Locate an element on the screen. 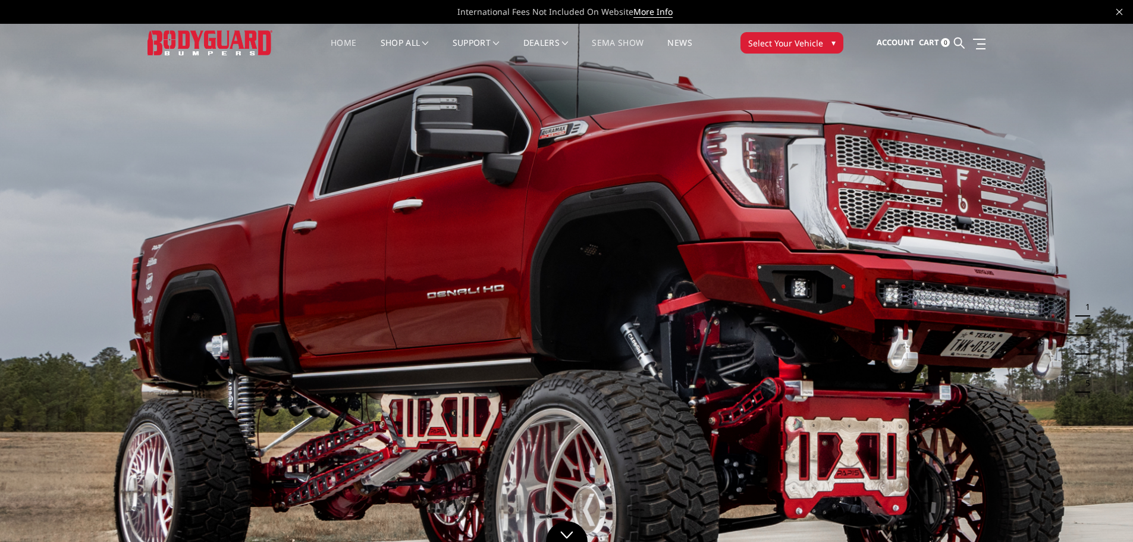 The height and width of the screenshot is (542, 1133). button: 5 of 5 is located at coordinates (1085, 383).